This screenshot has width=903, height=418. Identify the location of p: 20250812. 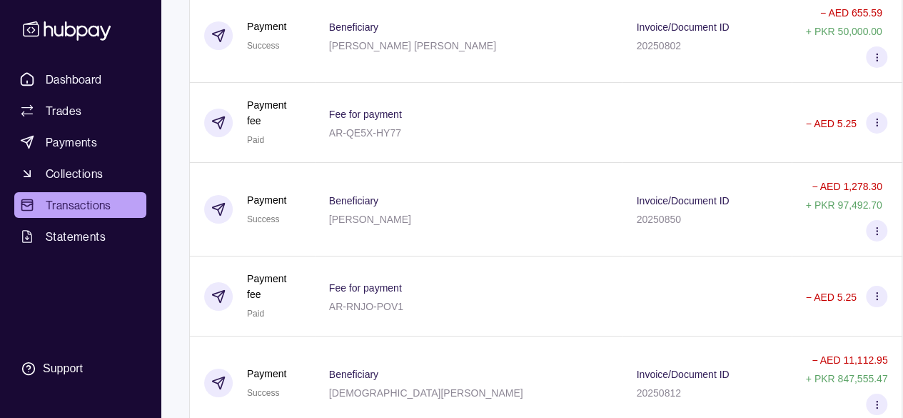
(658, 393).